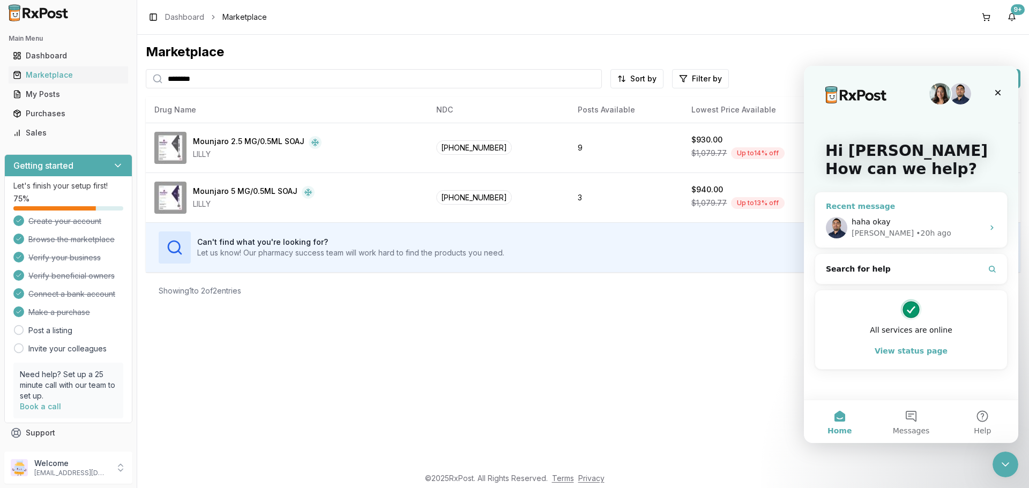 The width and height of the screenshot is (1029, 488). Describe the element at coordinates (65, 221) in the screenshot. I see `span: Create your account` at that location.